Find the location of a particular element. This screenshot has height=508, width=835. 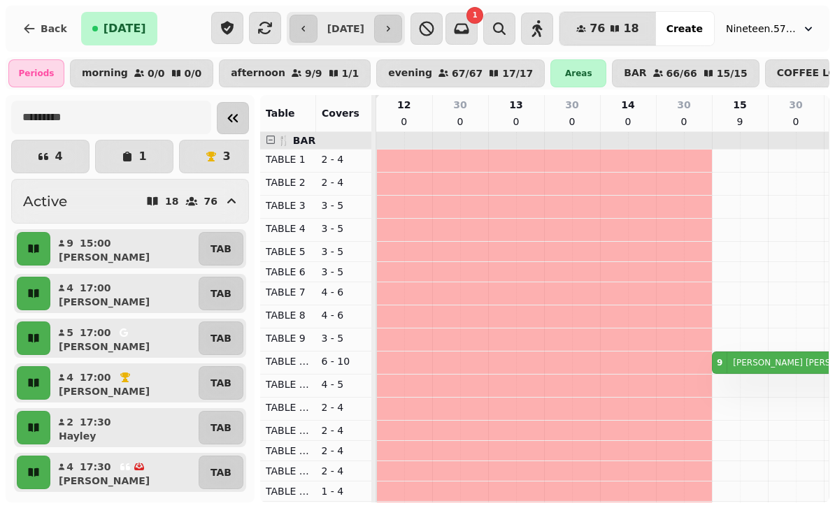

button: Back is located at coordinates (45, 29).